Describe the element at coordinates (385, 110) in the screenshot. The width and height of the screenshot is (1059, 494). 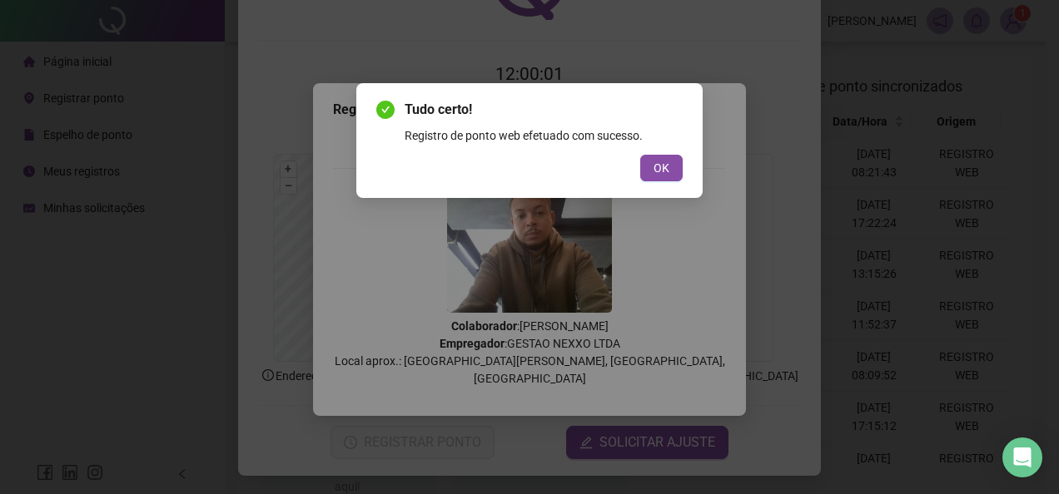
I see `span: check-circle` at that location.